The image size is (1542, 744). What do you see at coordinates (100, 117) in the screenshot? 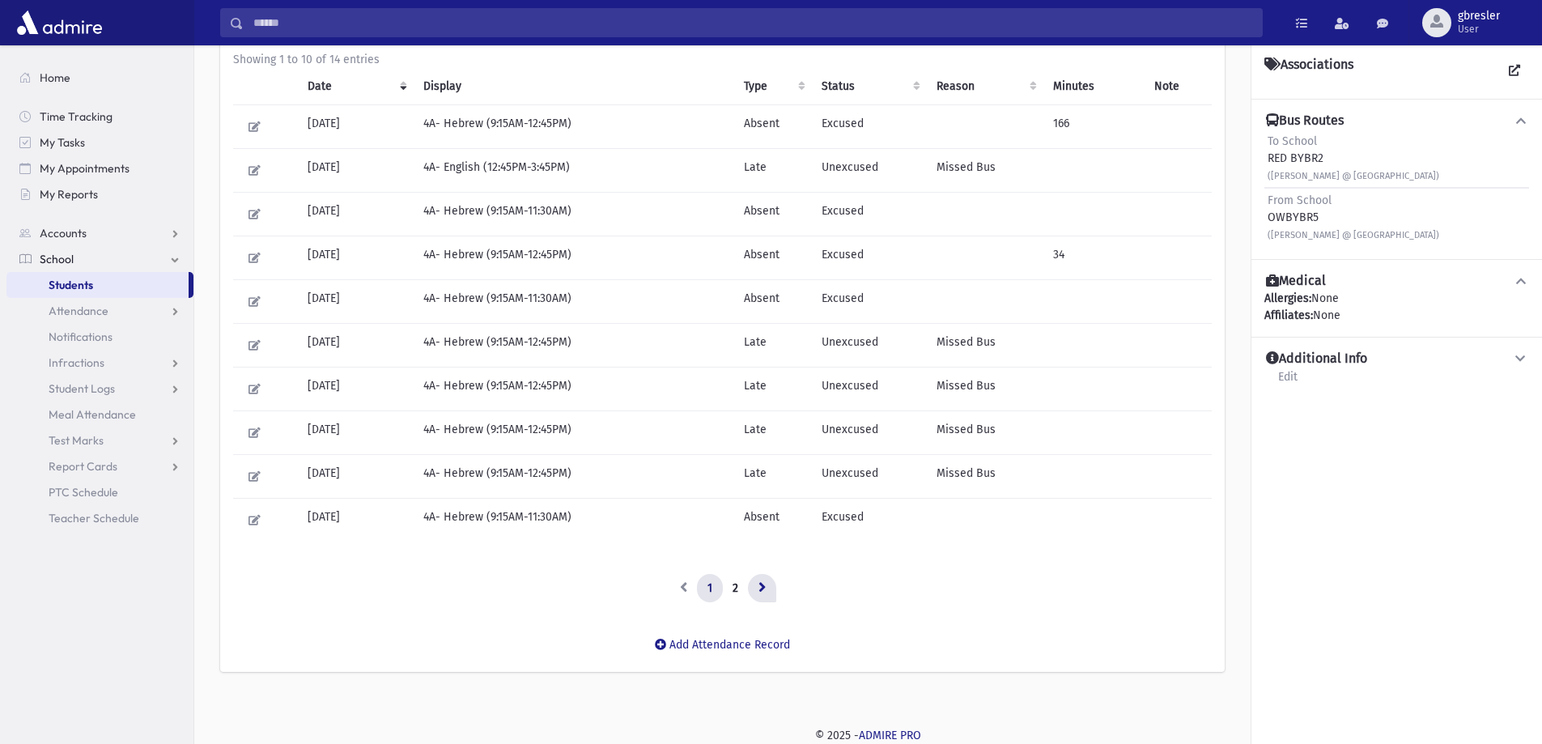
I see `a: Time Tracking` at bounding box center [100, 117].